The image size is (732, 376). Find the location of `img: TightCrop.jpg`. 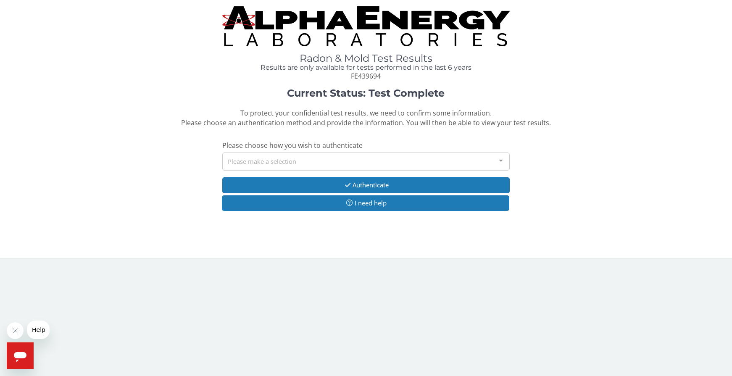

img: TightCrop.jpg is located at coordinates (366, 26).